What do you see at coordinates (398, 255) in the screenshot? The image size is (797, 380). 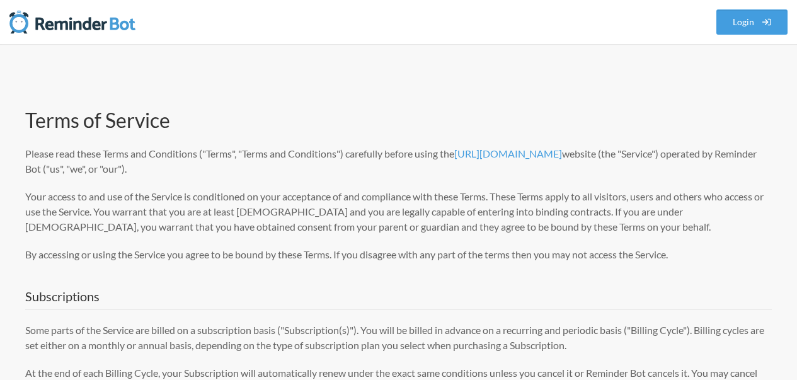 I see `p: By accessing or using the Service you agree to be bound by these Terms. If you disagree with any ...` at bounding box center [398, 255].